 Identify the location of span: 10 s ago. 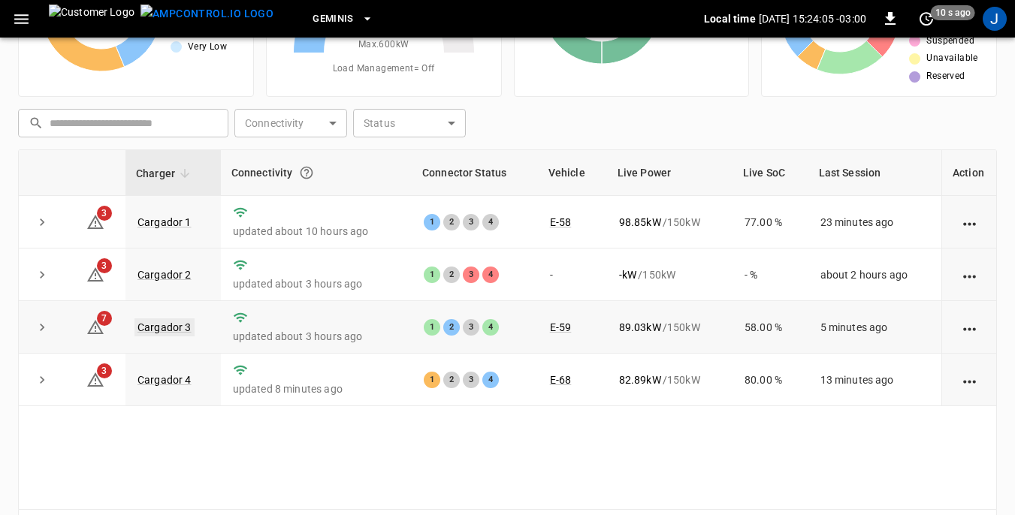
(953, 13).